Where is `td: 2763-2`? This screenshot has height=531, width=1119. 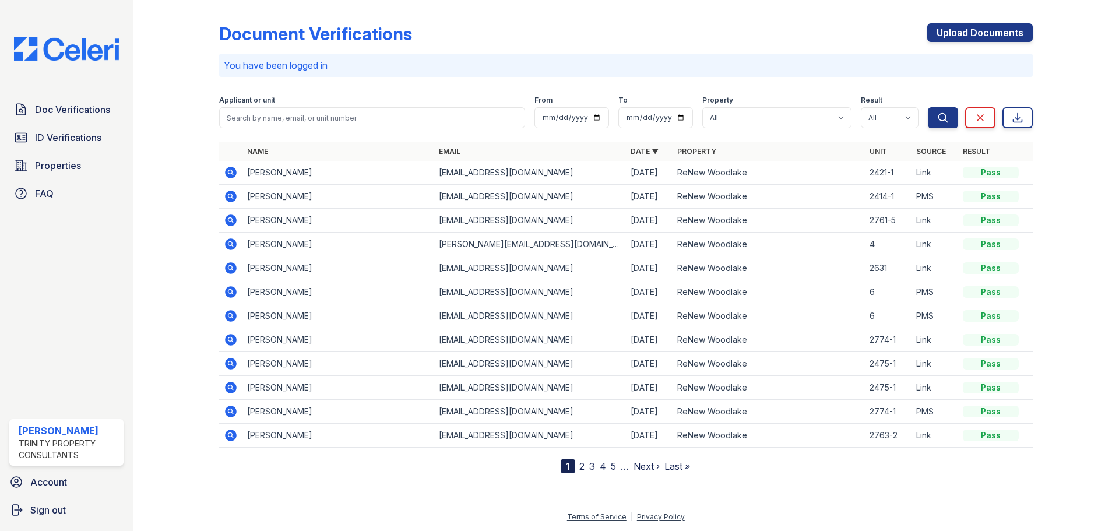
td: 2763-2 is located at coordinates (888, 435).